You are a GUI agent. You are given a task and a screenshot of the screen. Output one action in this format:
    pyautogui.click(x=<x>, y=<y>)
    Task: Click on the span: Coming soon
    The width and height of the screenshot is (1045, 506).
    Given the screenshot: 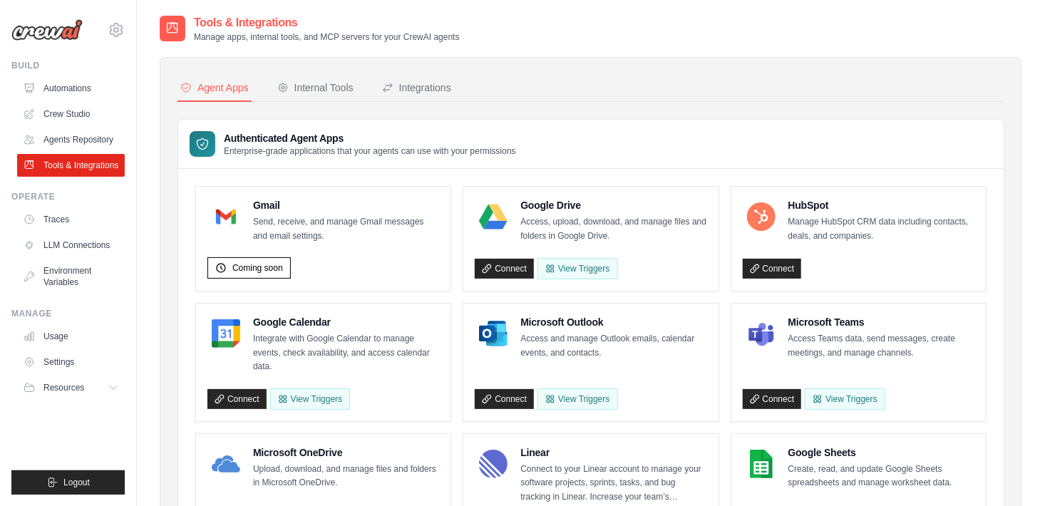 What is the action you would take?
    pyautogui.click(x=257, y=268)
    